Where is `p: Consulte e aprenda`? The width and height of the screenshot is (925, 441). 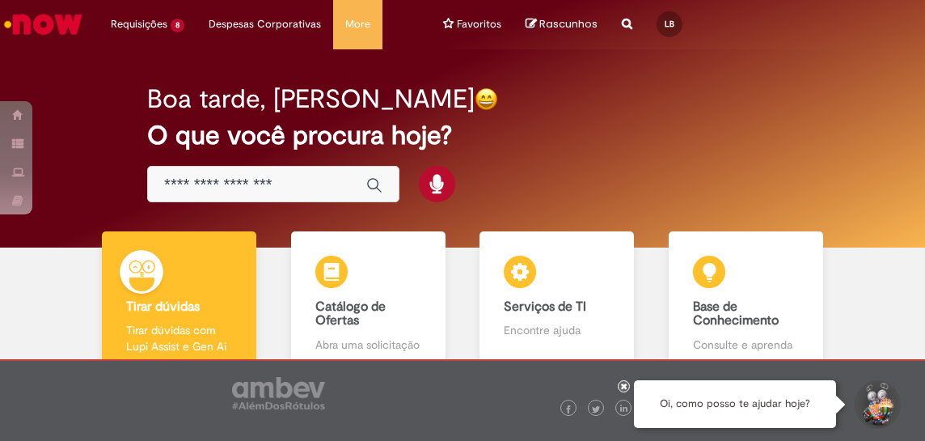 p: Consulte e aprenda is located at coordinates (745, 344).